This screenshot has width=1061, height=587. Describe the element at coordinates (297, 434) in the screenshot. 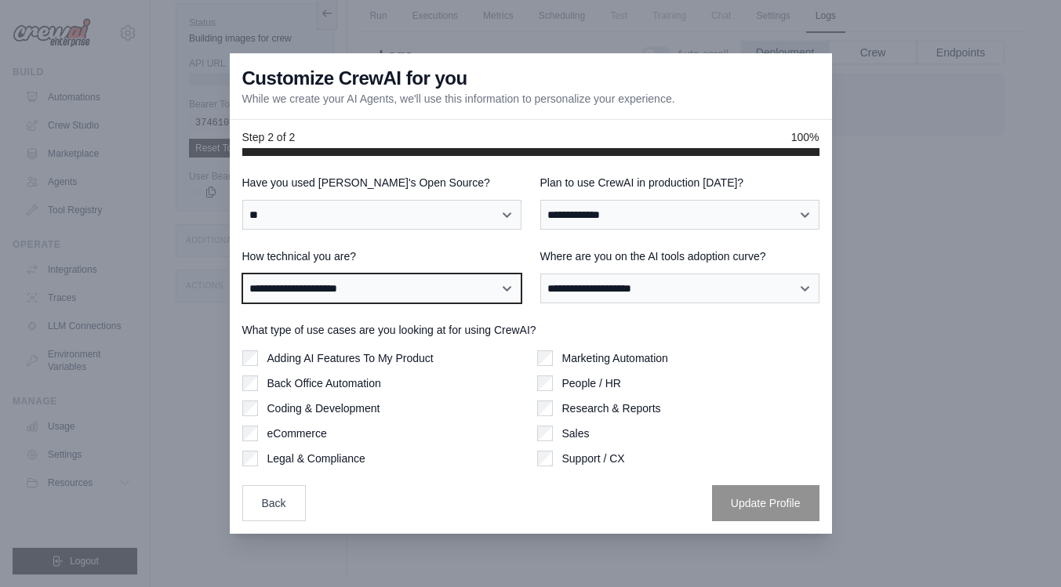

I see `label: eCommerce` at that location.